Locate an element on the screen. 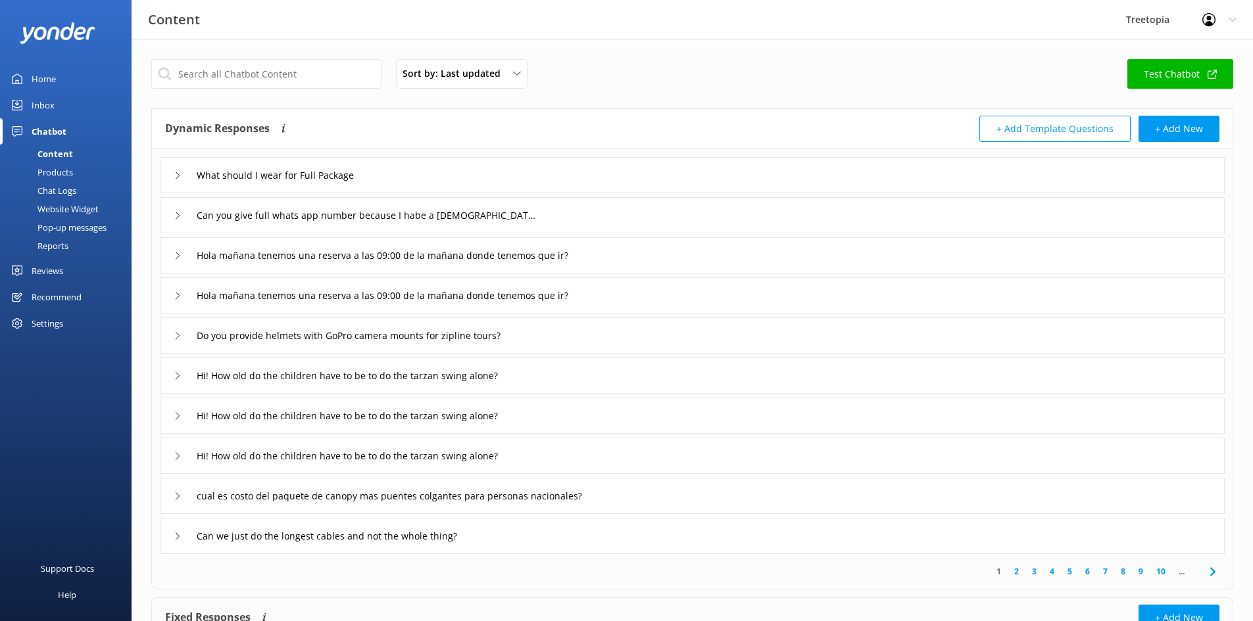  div: Recommend is located at coordinates (57, 297).